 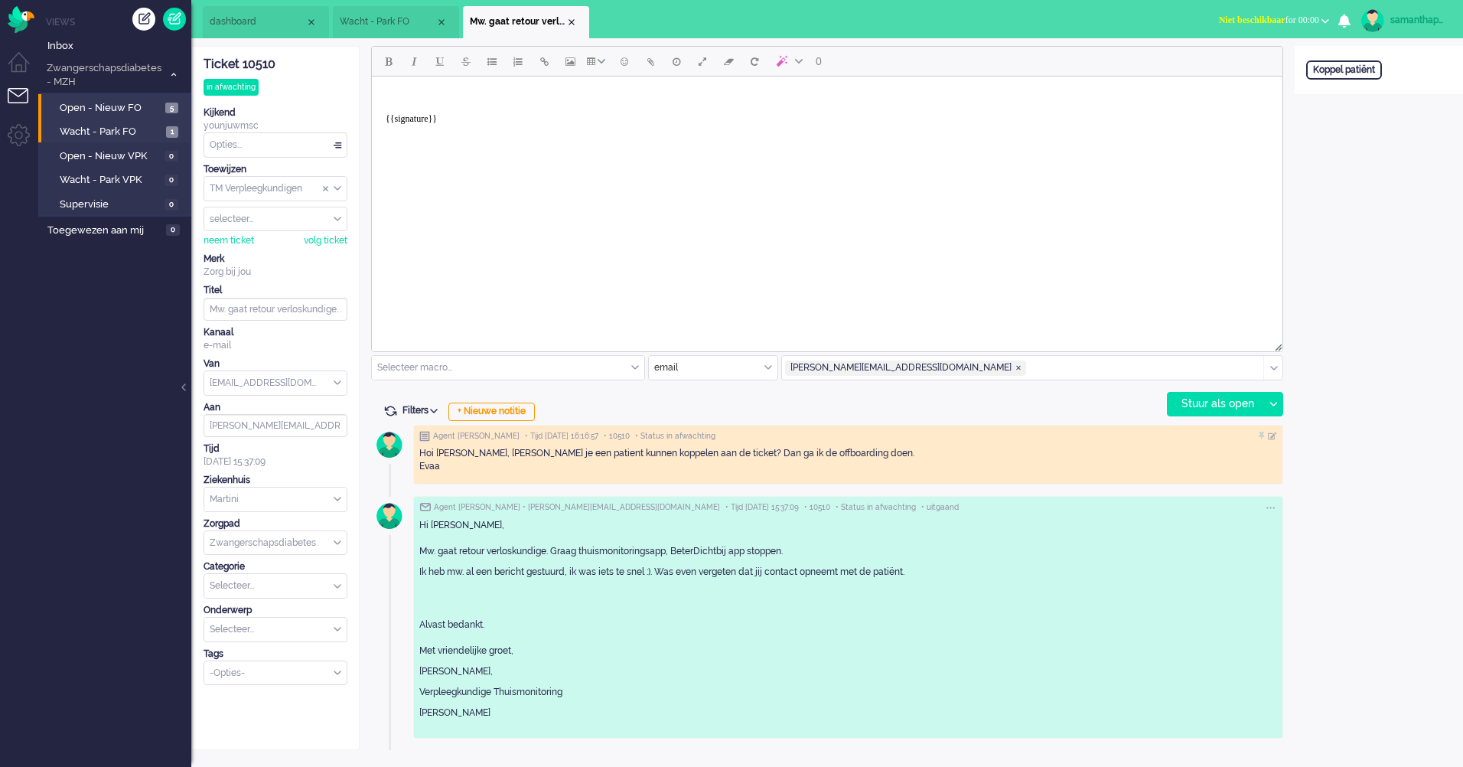 I want to click on button: AI, so click(x=788, y=61).